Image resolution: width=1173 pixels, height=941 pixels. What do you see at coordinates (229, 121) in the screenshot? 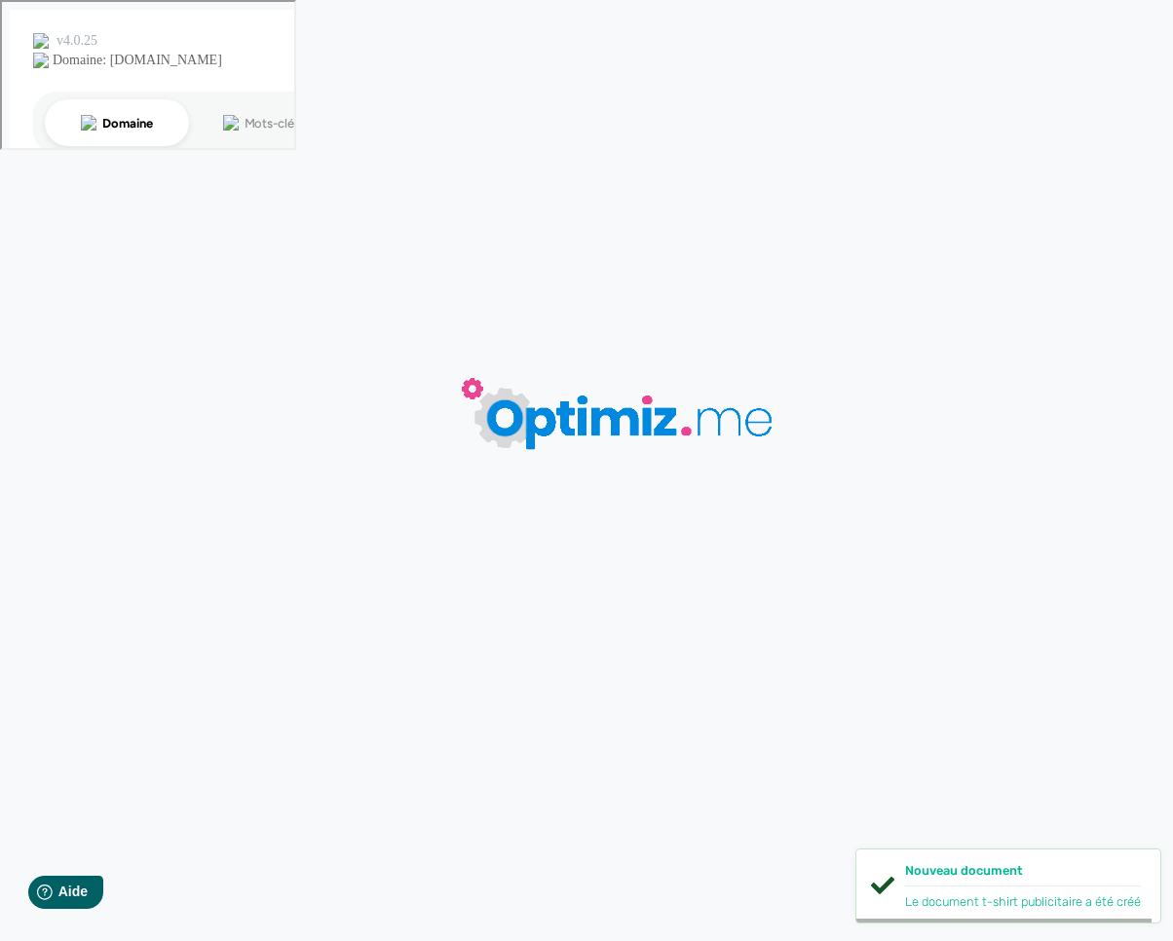
I see `img: tab_keywords_by_traffic_grey.svg` at bounding box center [229, 121].